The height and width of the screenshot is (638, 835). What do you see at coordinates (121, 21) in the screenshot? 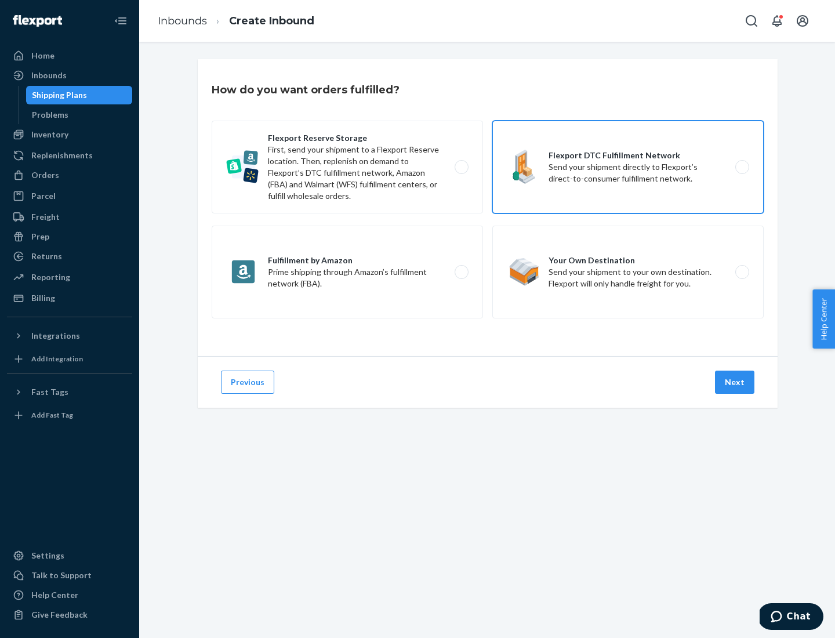
I see `button: Close Navigation` at bounding box center [121, 21].